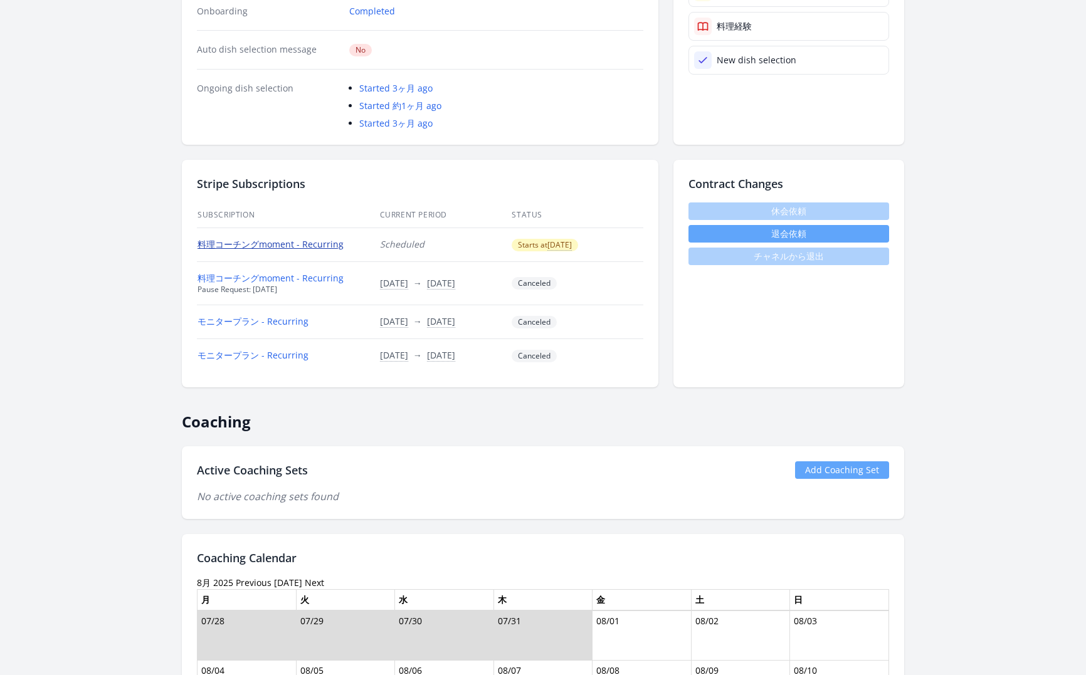  What do you see at coordinates (268, 11) in the screenshot?
I see `dt: Onboarding` at bounding box center [268, 11].